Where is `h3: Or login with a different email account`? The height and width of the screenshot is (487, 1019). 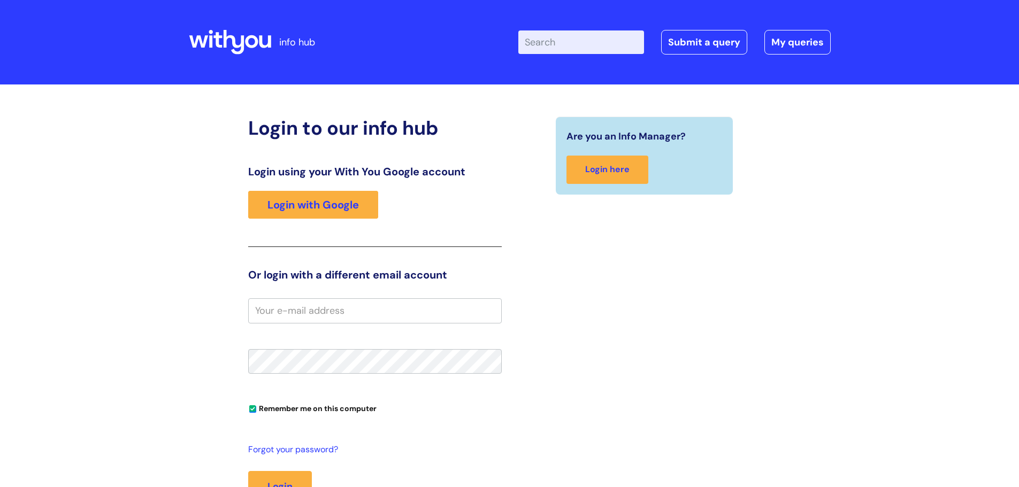 h3: Or login with a different email account is located at coordinates (375, 275).